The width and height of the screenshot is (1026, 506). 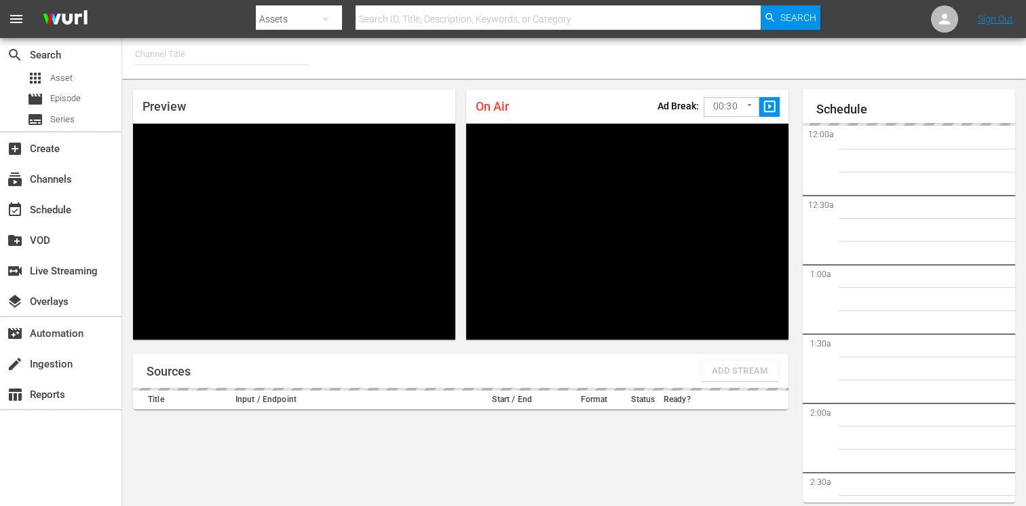 I want to click on a: Sign Out, so click(x=996, y=19).